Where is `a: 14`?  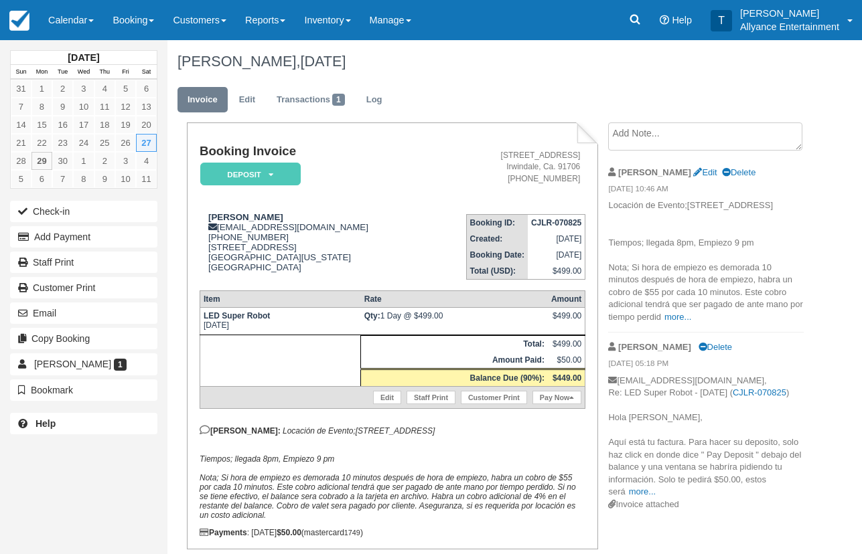
a: 14 is located at coordinates (21, 125).